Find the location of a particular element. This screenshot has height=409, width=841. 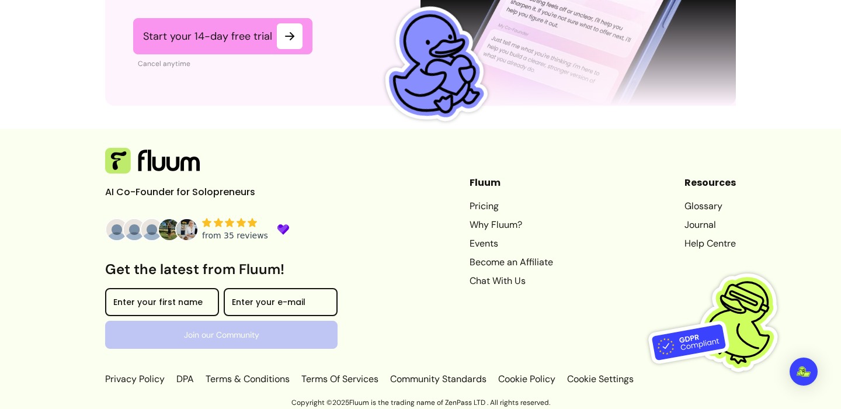

a: Community Standards is located at coordinates (438, 379).